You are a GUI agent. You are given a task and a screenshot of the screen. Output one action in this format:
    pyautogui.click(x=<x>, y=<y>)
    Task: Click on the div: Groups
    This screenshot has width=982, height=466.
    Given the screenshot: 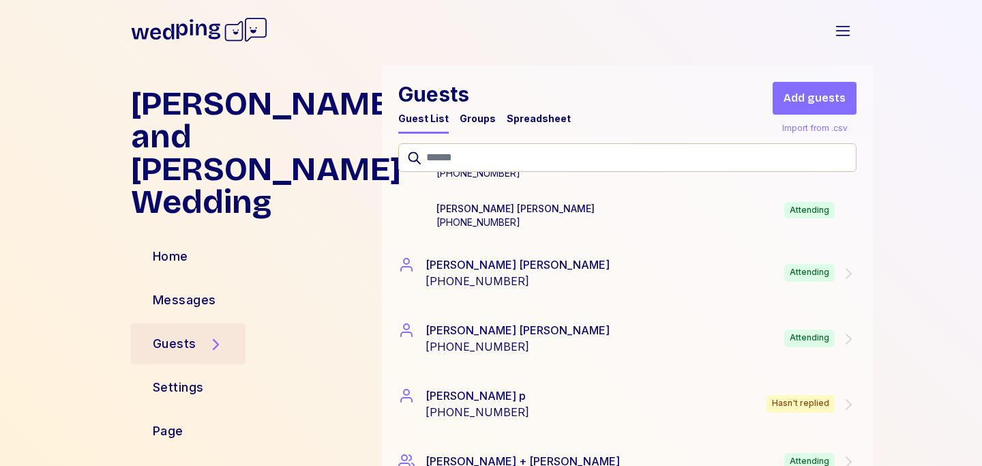 What is the action you would take?
    pyautogui.click(x=478, y=119)
    